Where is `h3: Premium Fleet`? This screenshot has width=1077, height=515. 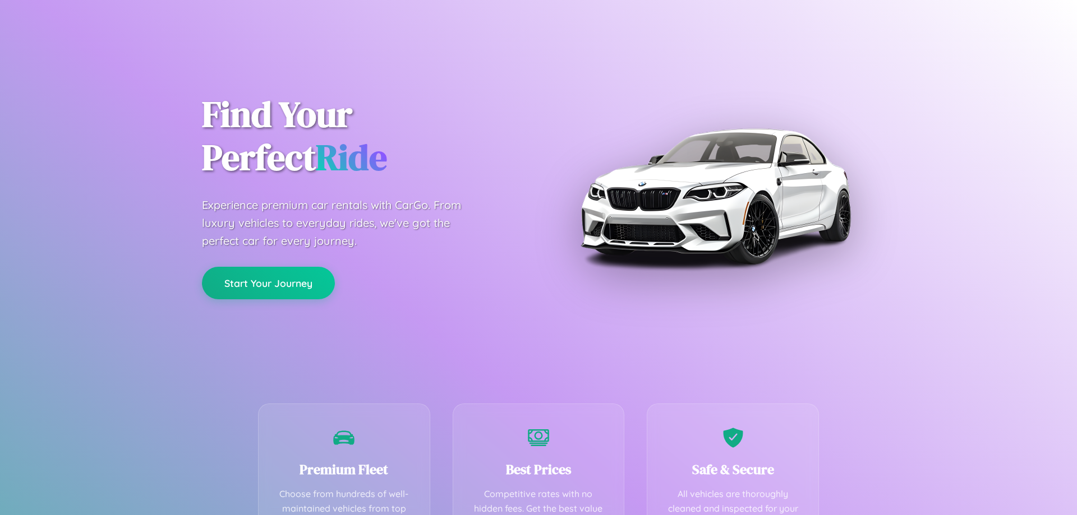 h3: Premium Fleet is located at coordinates (344, 469).